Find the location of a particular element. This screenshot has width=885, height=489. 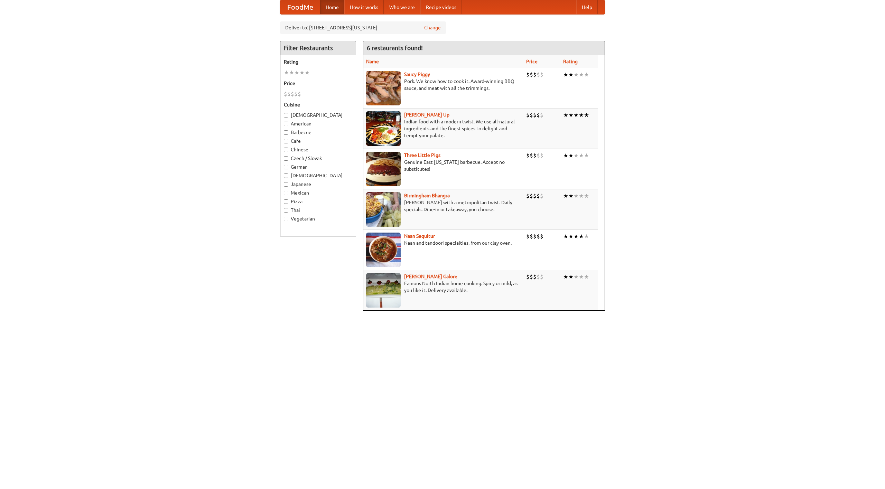

img: curryup.jpg is located at coordinates (384, 129).